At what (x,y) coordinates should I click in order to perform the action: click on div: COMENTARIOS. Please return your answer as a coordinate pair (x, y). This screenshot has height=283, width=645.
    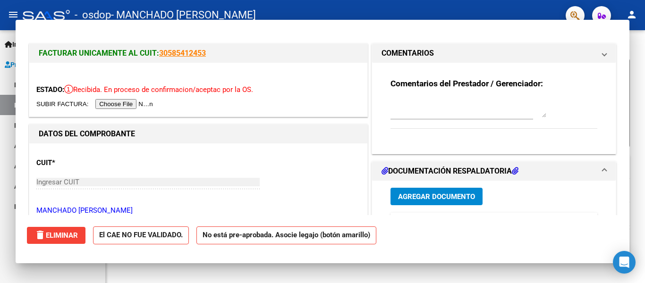
    Looking at the image, I should click on (494, 108).